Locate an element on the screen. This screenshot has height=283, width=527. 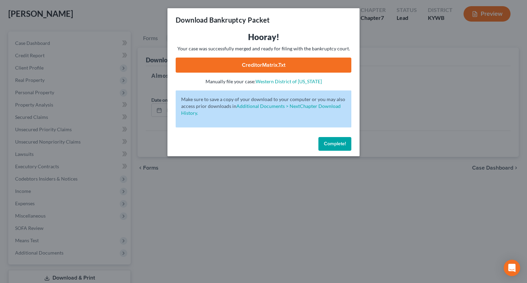
p: Make sure to save a copy of your download to your computer or you may also access prior downloads in is located at coordinates (264, 106).